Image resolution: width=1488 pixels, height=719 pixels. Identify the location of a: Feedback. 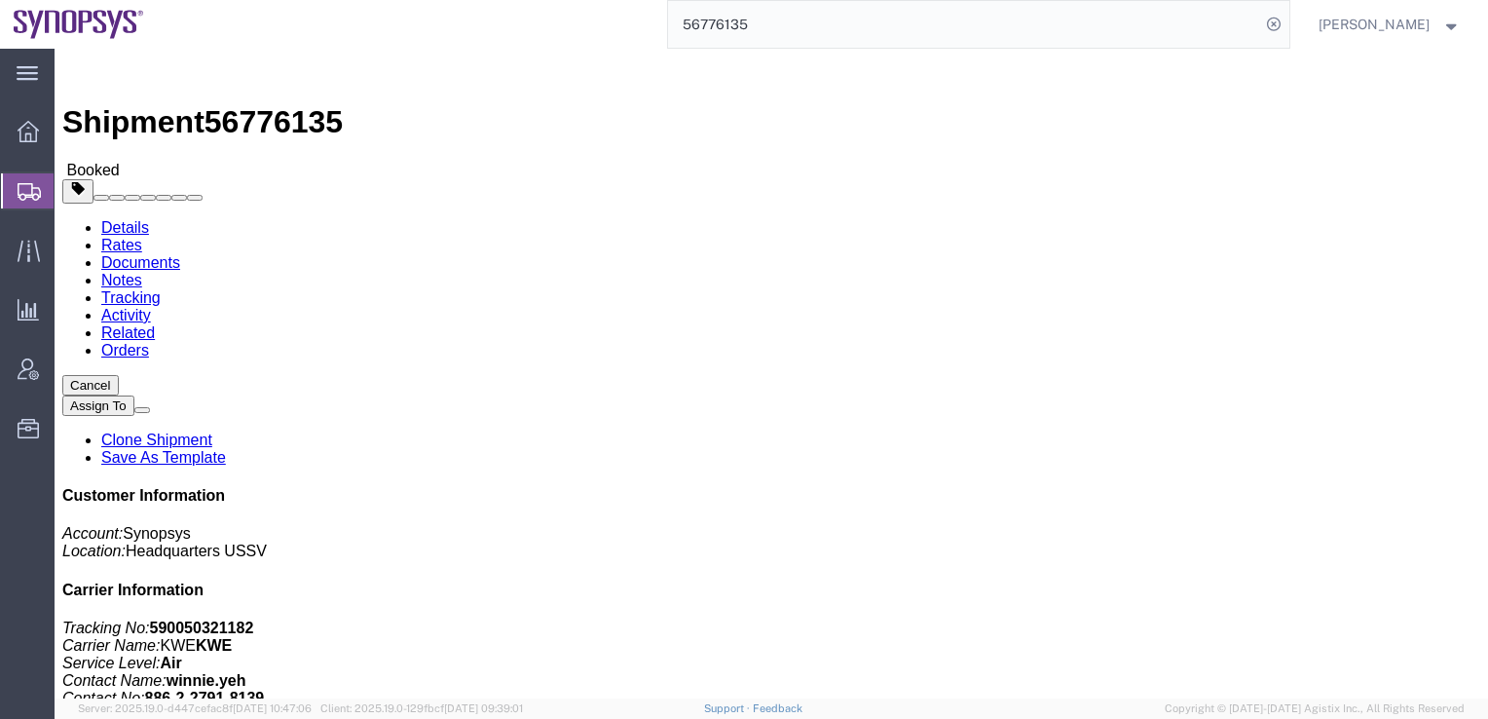
(777, 708).